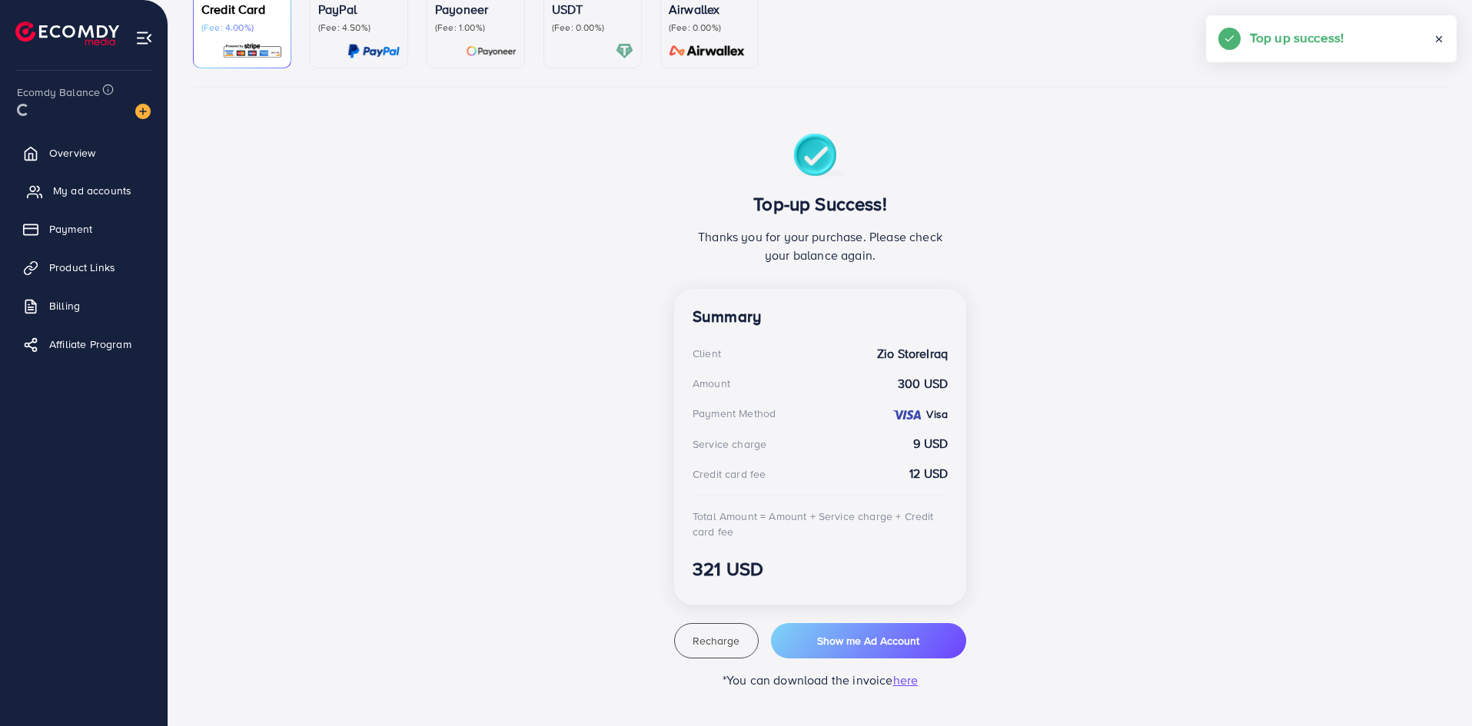 Image resolution: width=1472 pixels, height=726 pixels. Describe the element at coordinates (820, 524) in the screenshot. I see `div: Total Amount = Amount + Service charge + Credit card fee` at that location.